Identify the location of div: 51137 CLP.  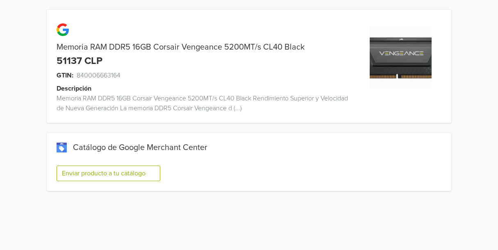
(80, 61).